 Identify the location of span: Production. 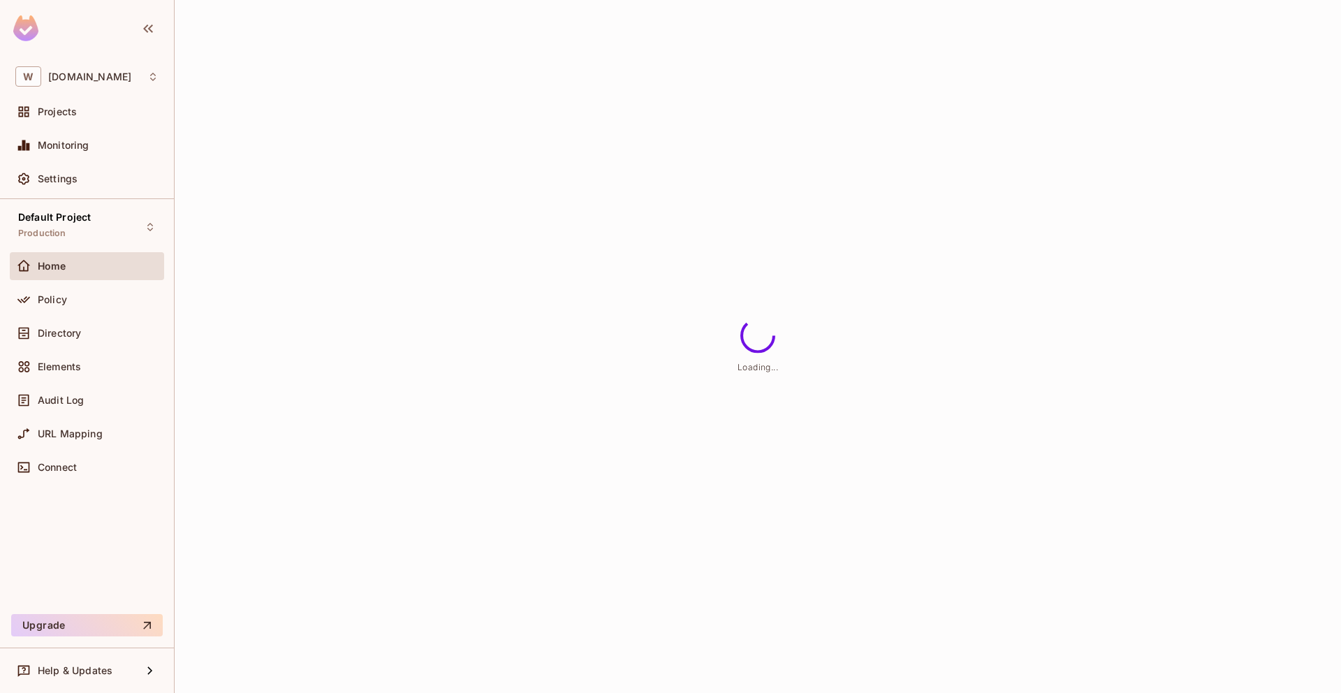
(42, 233).